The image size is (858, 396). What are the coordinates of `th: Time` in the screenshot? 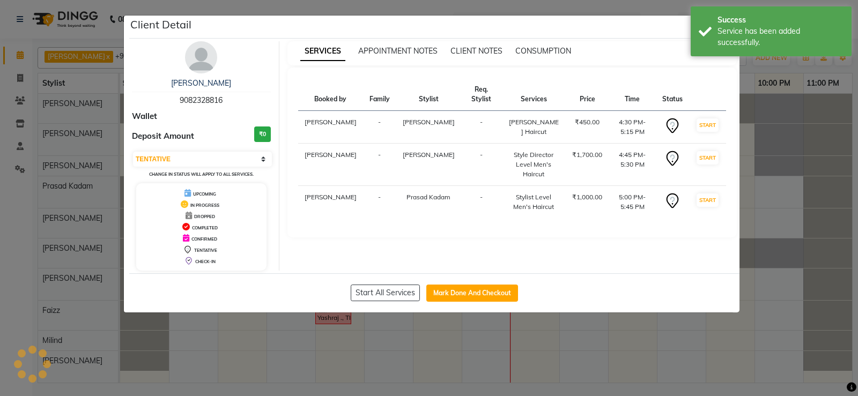 It's located at (632, 94).